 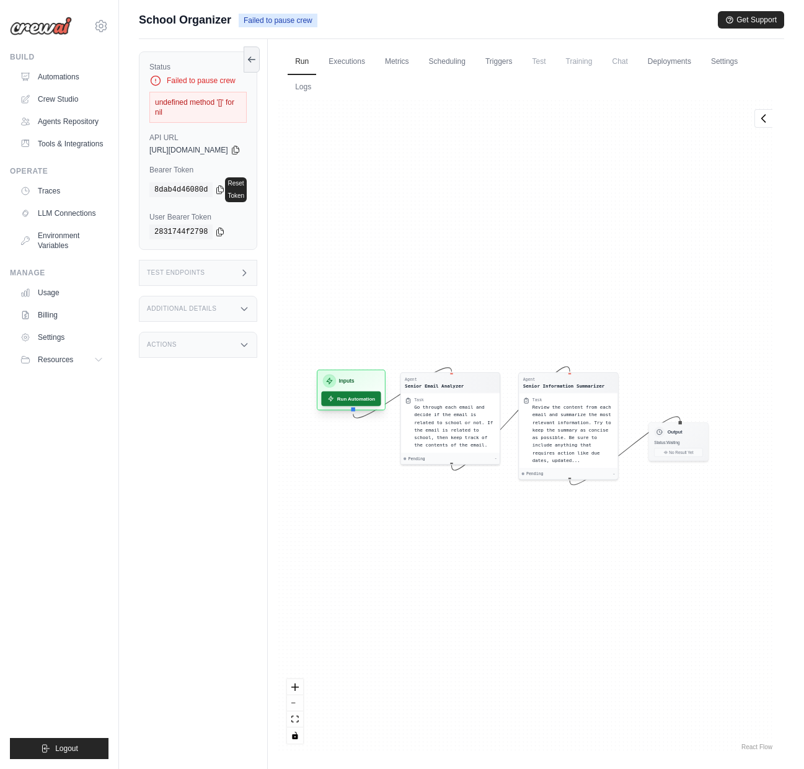 I want to click on a: Scheduling, so click(x=447, y=62).